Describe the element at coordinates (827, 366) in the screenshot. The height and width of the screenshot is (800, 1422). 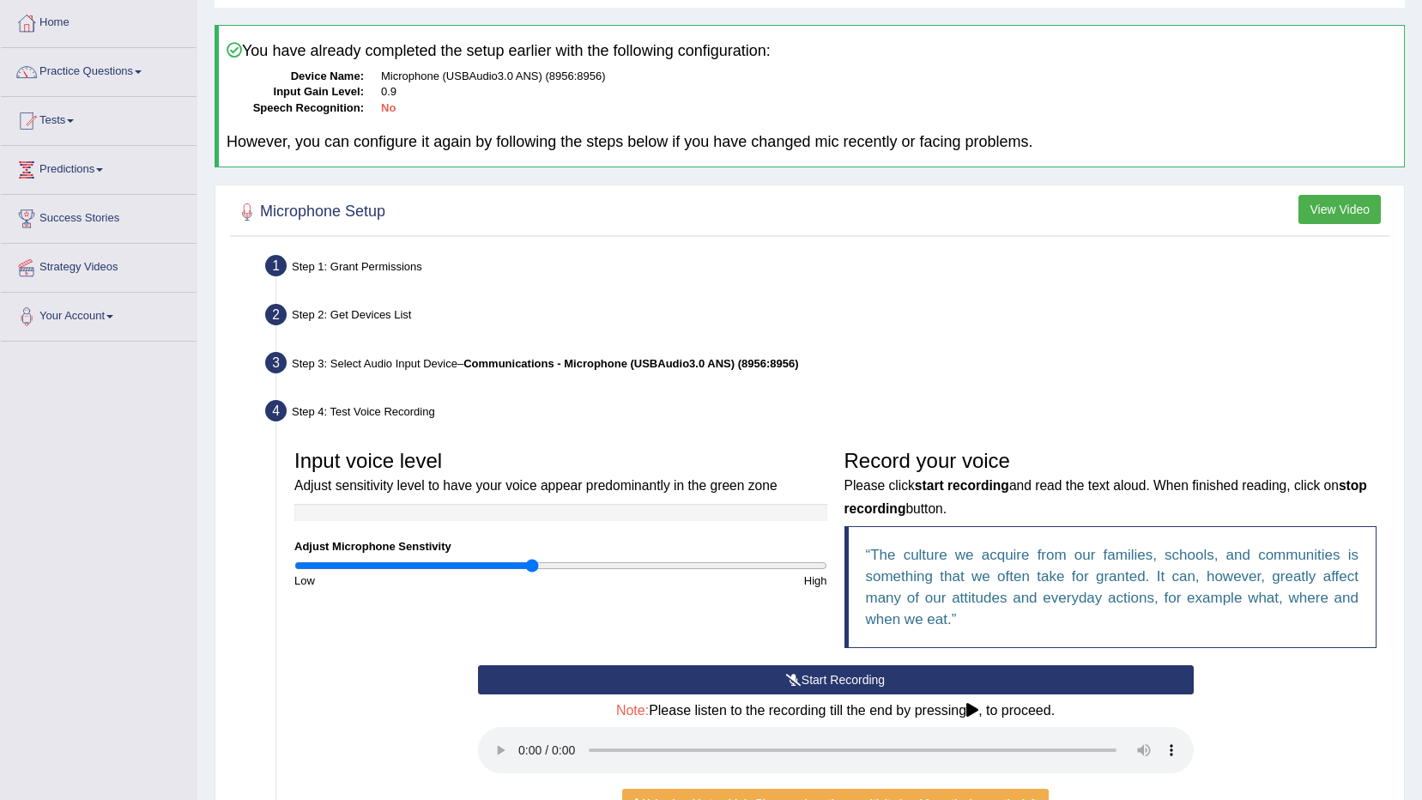
I see `div: Step 3: Select Audio Input Device` at that location.